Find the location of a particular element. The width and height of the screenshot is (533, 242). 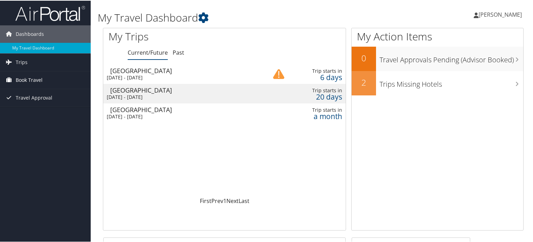

a: 0Travel Approvals Pending (Advisor Booked) is located at coordinates (437, 58).